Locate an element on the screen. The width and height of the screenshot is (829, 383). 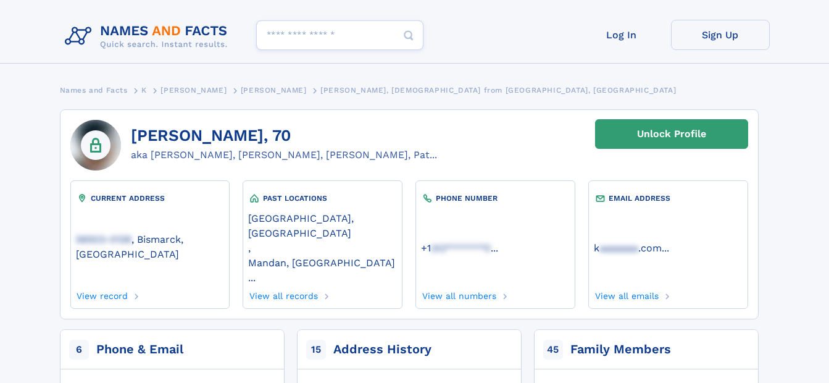
div: Address History is located at coordinates (382, 349).